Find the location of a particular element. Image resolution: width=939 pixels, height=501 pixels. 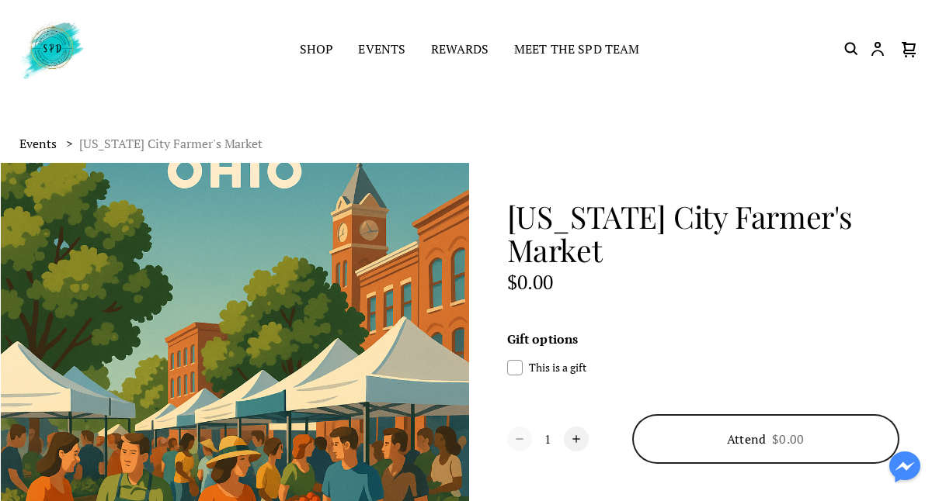

button: Customer account is located at coordinates (877, 50).